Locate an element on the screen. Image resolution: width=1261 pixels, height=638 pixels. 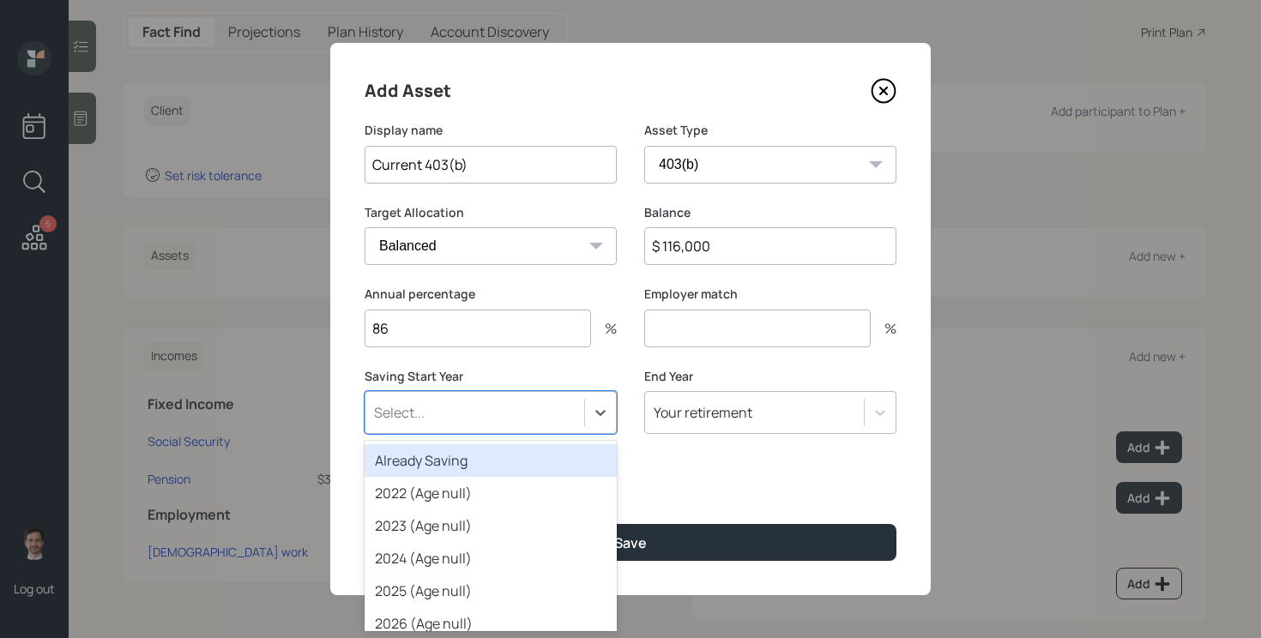
h4: Add Asset is located at coordinates (407, 91).